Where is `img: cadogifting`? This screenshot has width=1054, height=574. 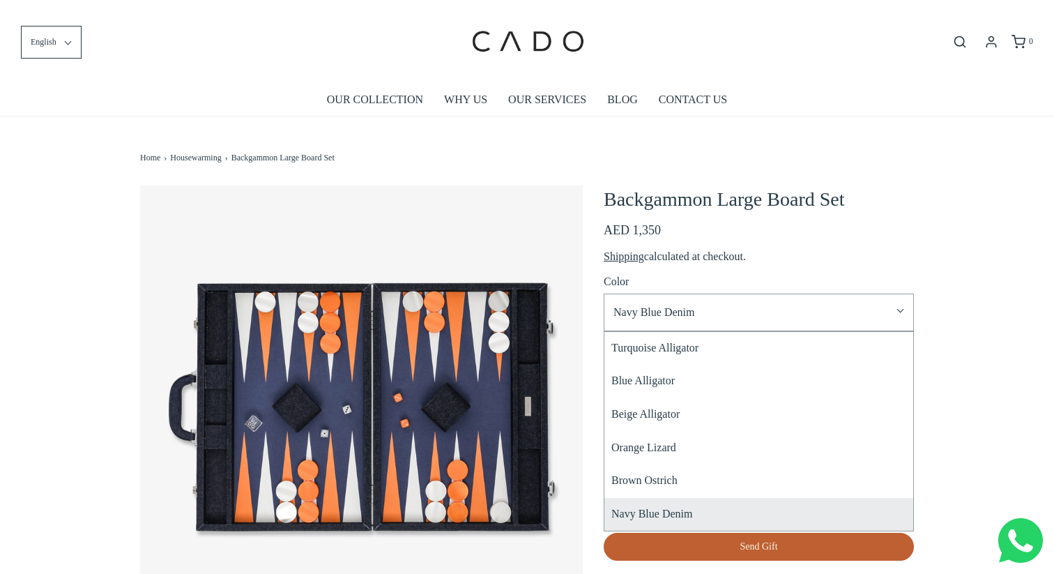 img: cadogifting is located at coordinates (527, 42).